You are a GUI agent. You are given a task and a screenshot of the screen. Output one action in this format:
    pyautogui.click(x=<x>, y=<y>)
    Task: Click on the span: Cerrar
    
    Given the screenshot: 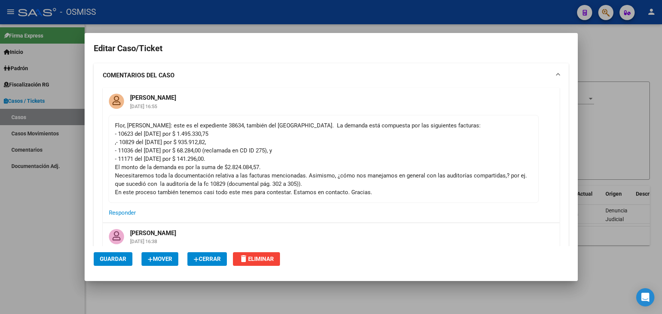 What is the action you would take?
    pyautogui.click(x=207, y=259)
    